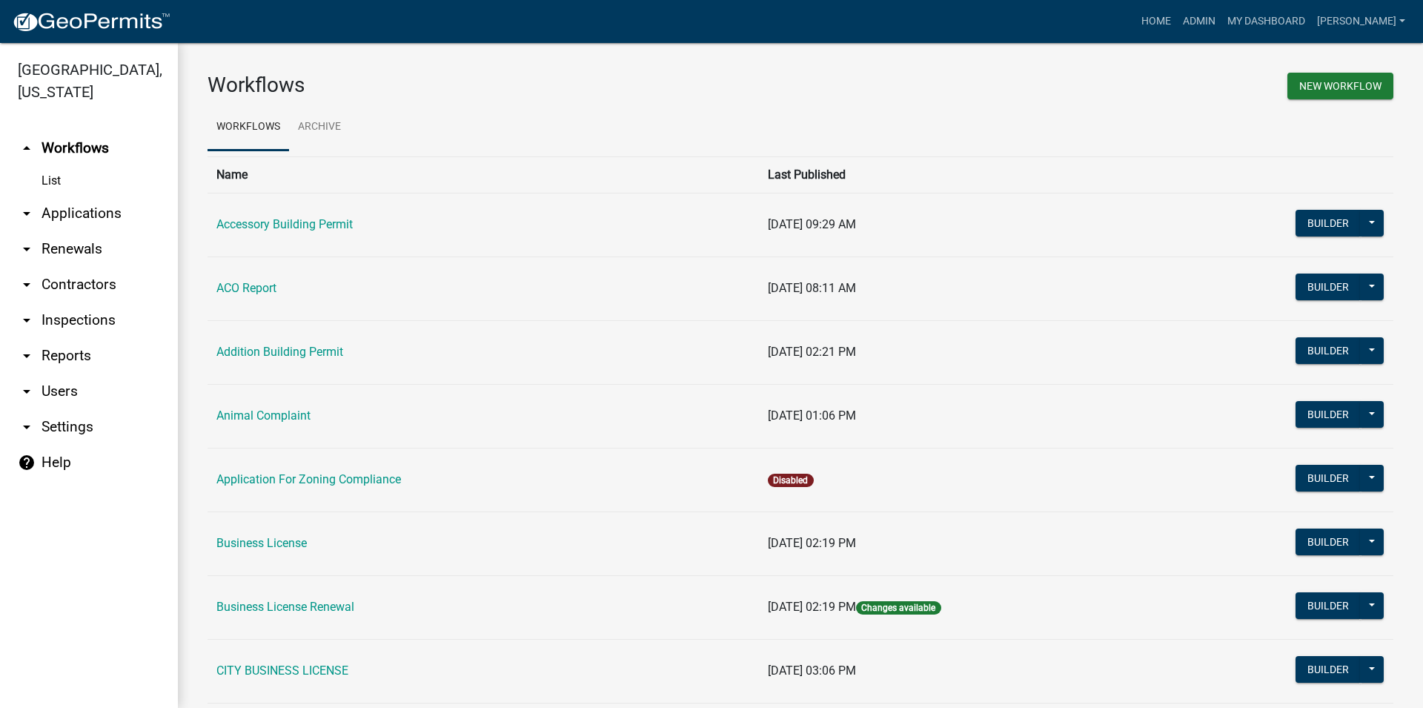 The image size is (1423, 708). Describe the element at coordinates (246, 288) in the screenshot. I see `a: ACO Report` at that location.